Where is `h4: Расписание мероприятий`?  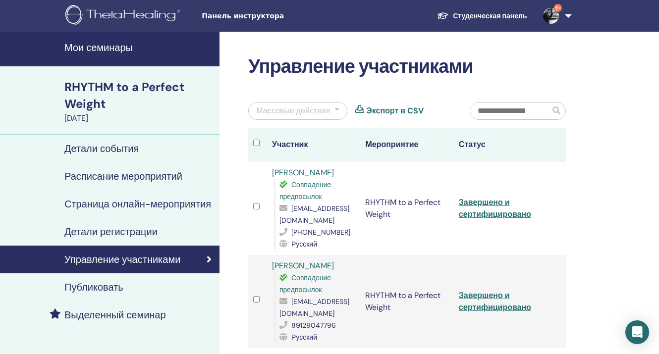
h4: Расписание мероприятий is located at coordinates (123, 176).